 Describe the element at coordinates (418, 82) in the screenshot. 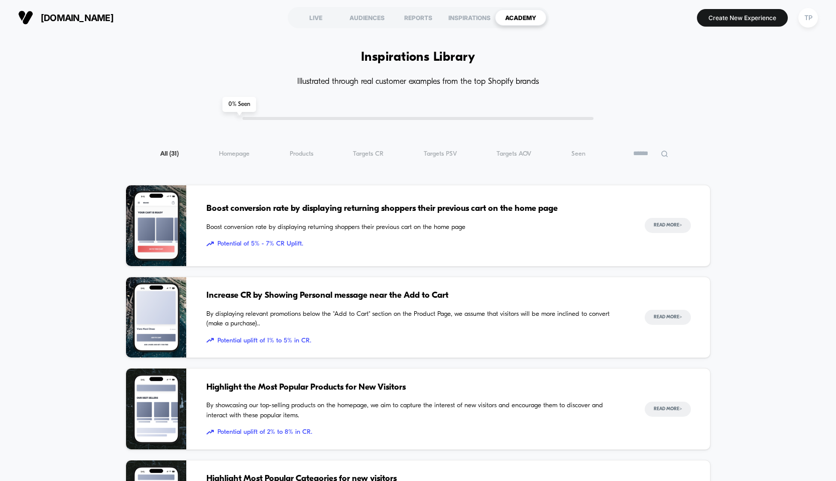

I see `h4: Illustrated through real customer examples from the top Shopify brands` at that location.